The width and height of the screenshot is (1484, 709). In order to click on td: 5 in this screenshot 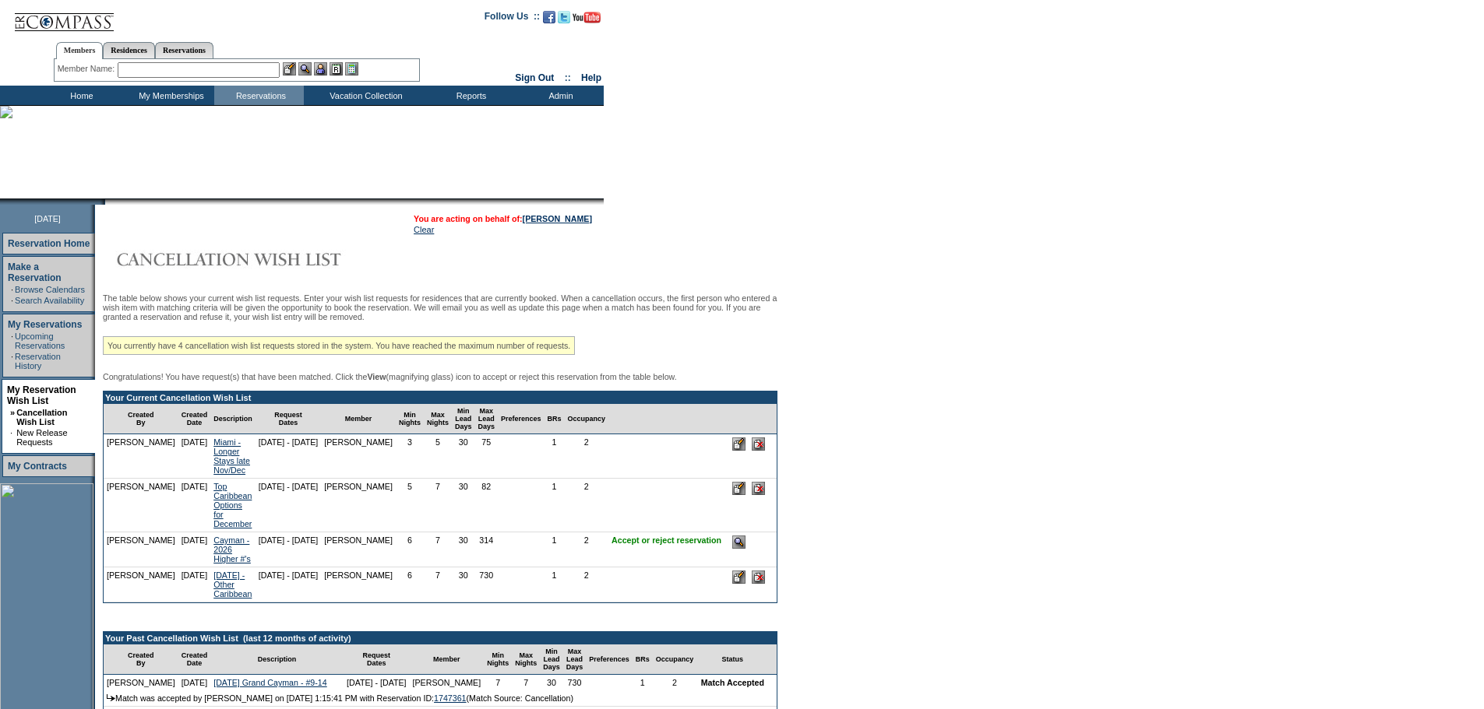, I will do `click(410, 505)`.